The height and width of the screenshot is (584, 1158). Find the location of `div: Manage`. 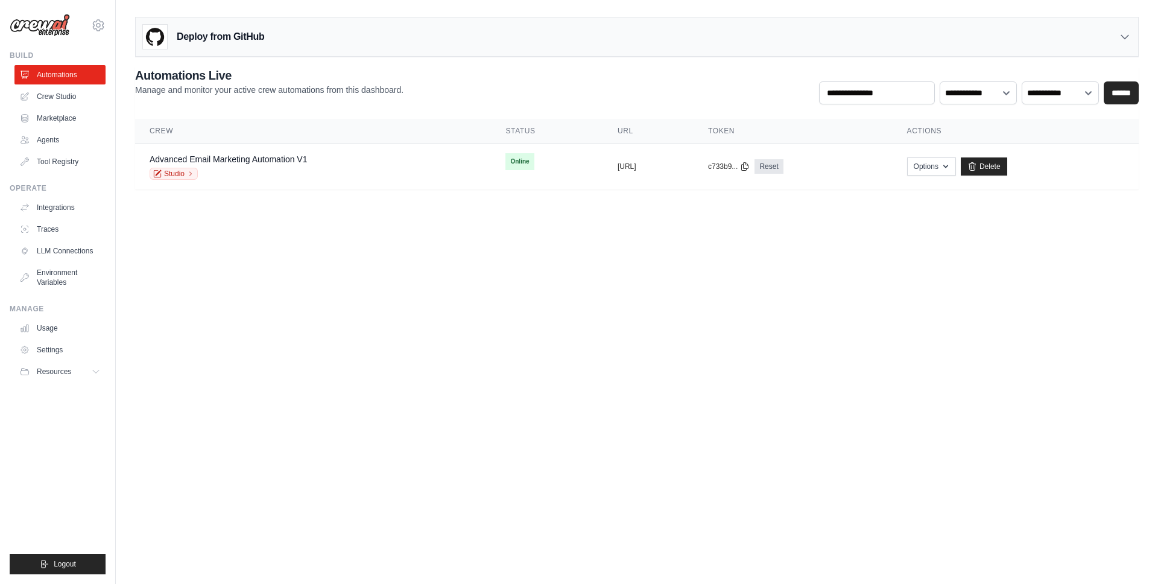

div: Manage is located at coordinates (57, 309).